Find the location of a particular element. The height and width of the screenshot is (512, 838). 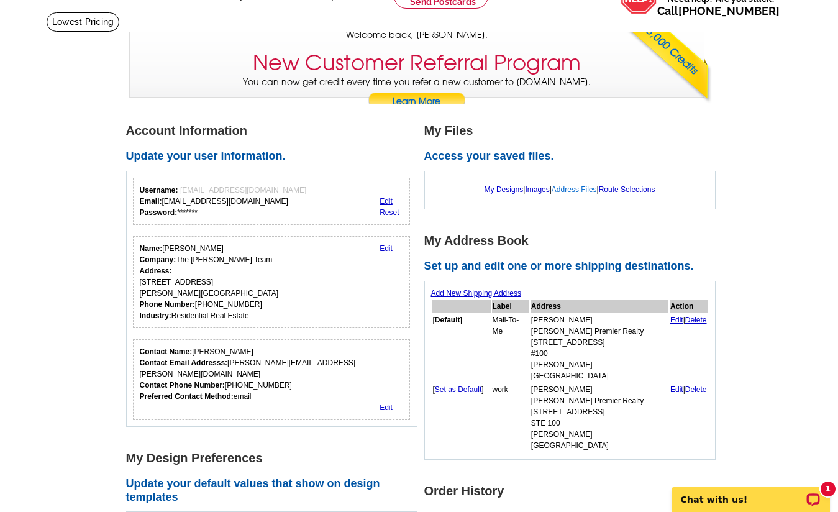

strong: Password: is located at coordinates (158, 212).